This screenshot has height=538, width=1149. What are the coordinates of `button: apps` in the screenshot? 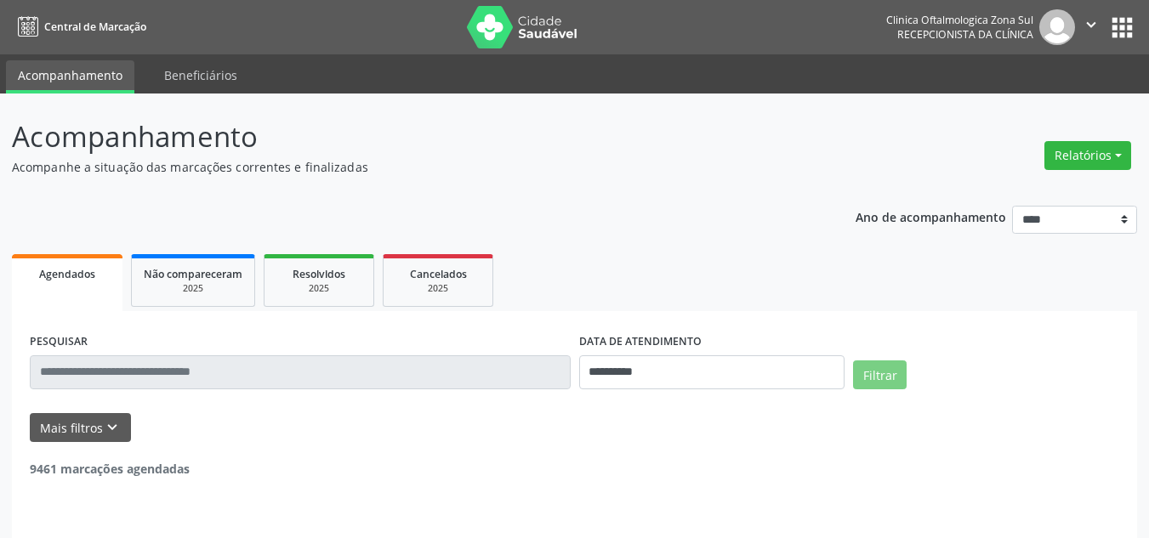 It's located at (1122, 27).